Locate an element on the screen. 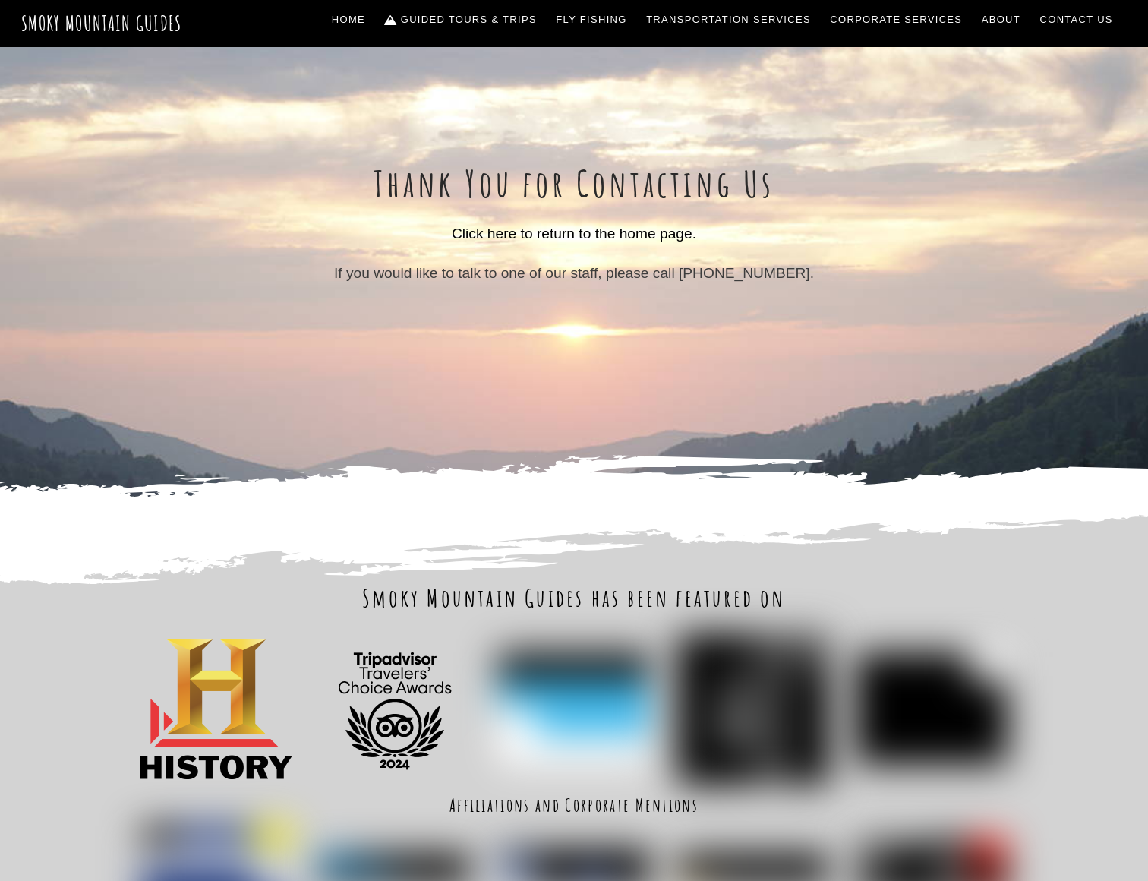  a: Smoky Mountain Guides is located at coordinates (102, 23).